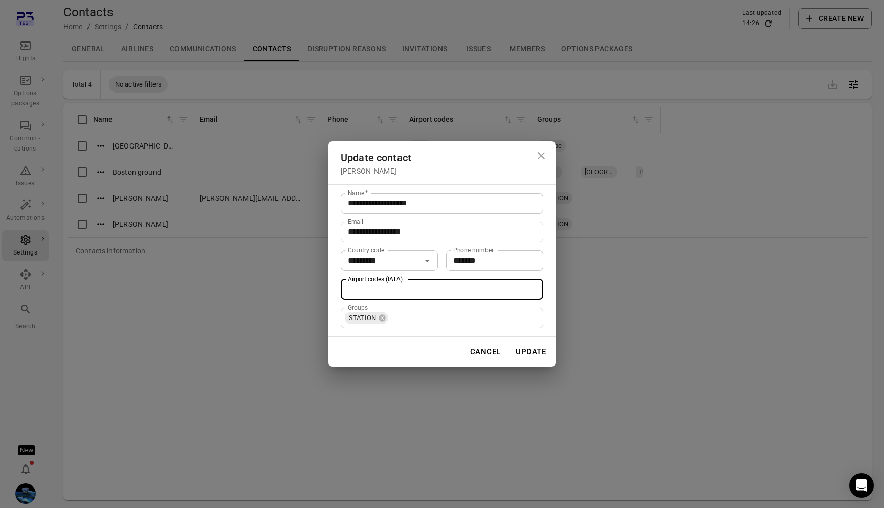 Image resolution: width=884 pixels, height=508 pixels. Describe the element at coordinates (366, 250) in the screenshot. I see `label: Country code` at that location.